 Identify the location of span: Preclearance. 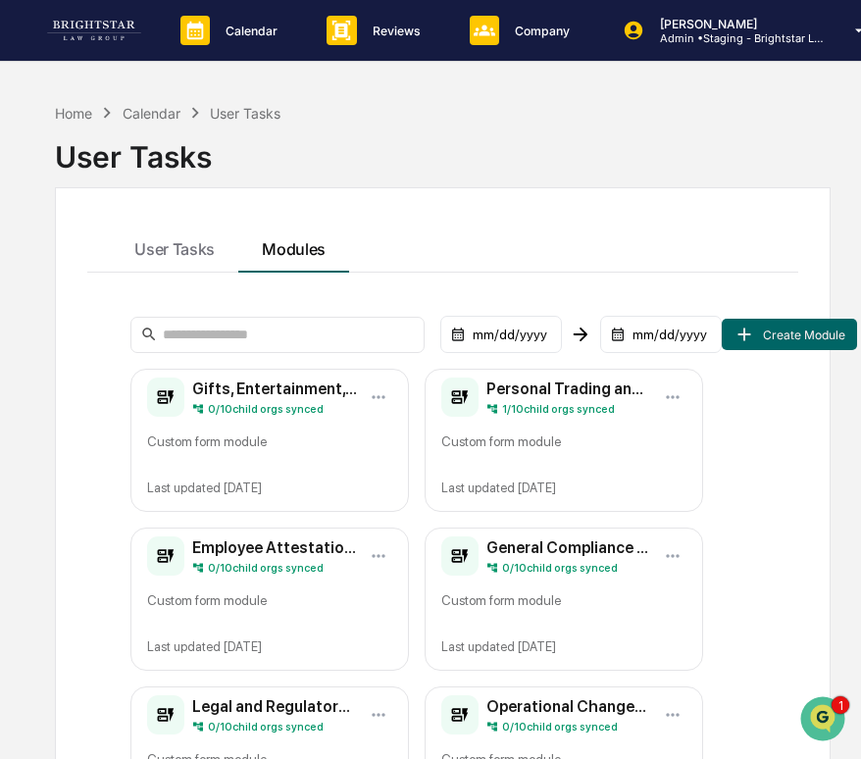
(82, 411).